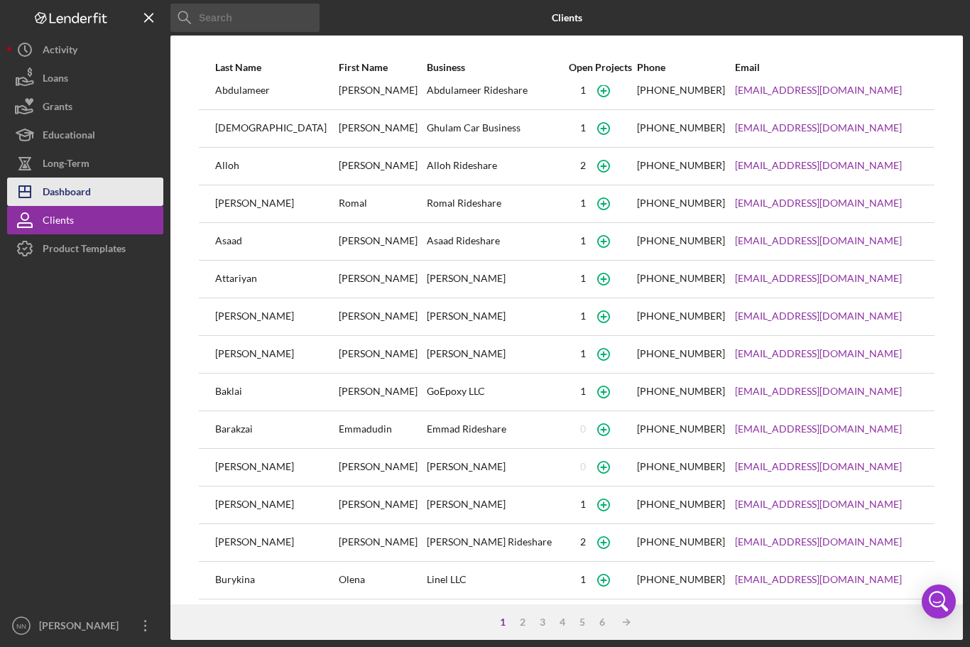  I want to click on div: Business, so click(495, 67).